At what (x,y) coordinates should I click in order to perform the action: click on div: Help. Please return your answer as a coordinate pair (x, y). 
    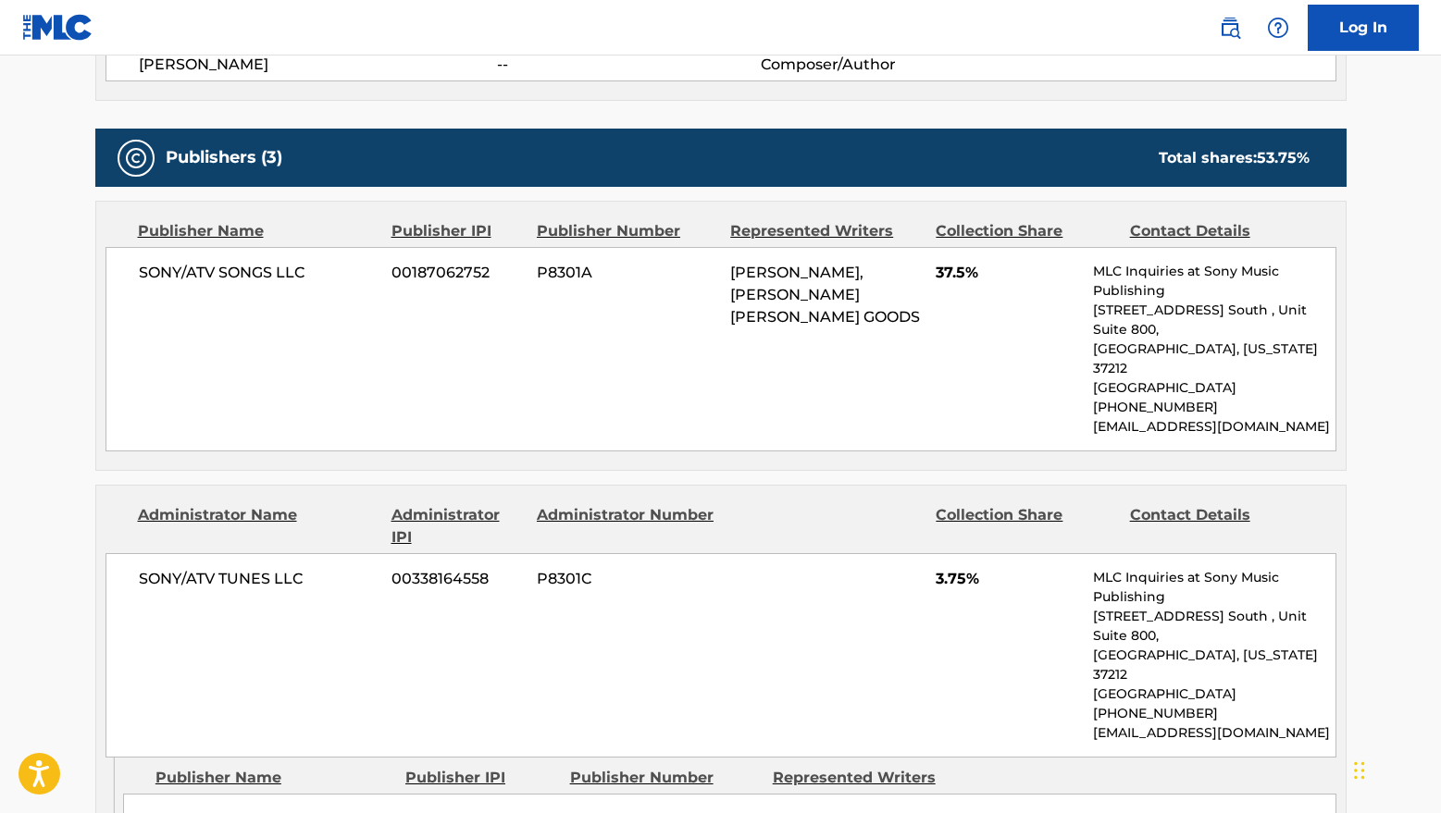
    Looking at the image, I should click on (1278, 28).